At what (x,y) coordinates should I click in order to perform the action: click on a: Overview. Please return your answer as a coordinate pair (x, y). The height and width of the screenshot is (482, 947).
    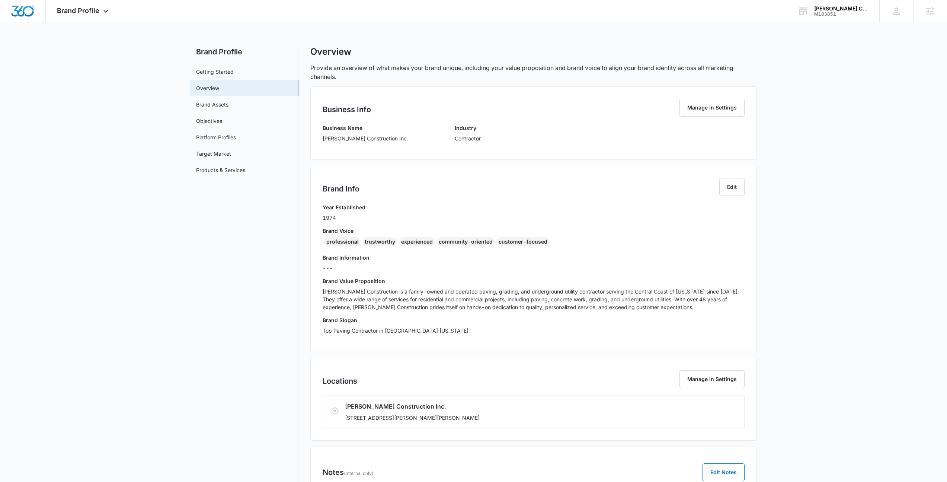
    Looking at the image, I should click on (208, 88).